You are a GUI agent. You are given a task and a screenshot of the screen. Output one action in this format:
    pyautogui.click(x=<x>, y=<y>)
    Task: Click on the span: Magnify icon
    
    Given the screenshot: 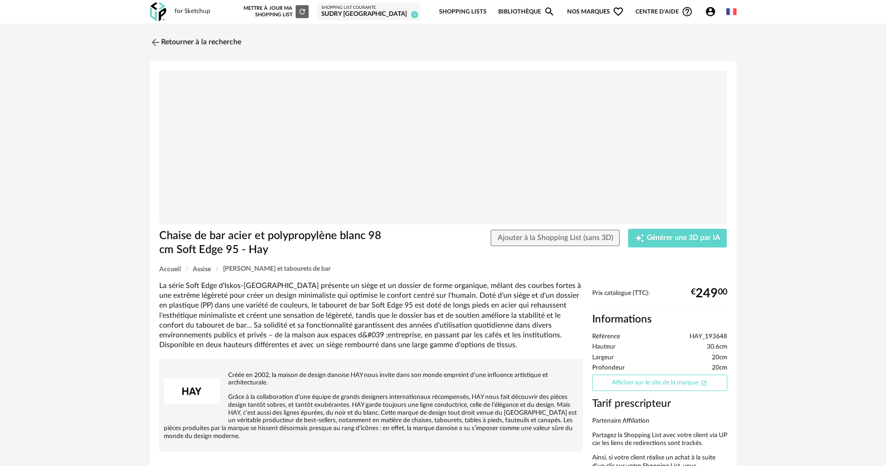 What is the action you would take?
    pyautogui.click(x=550, y=12)
    